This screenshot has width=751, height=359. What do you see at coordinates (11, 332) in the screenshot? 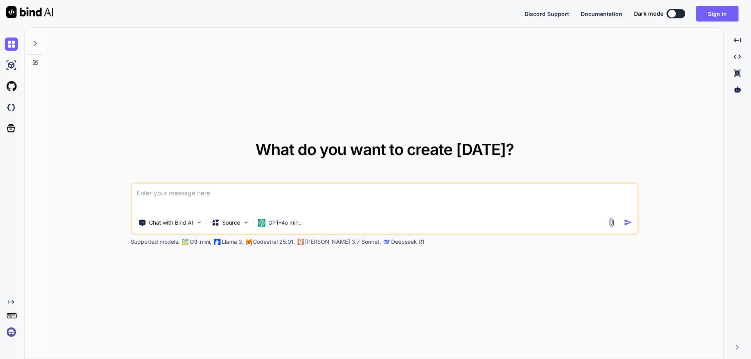
I see `img: signin` at bounding box center [11, 332].